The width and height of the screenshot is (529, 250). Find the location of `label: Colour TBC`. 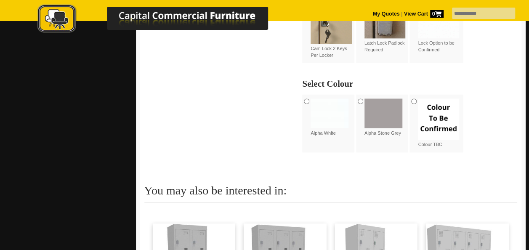

label: Colour TBC is located at coordinates (439, 123).